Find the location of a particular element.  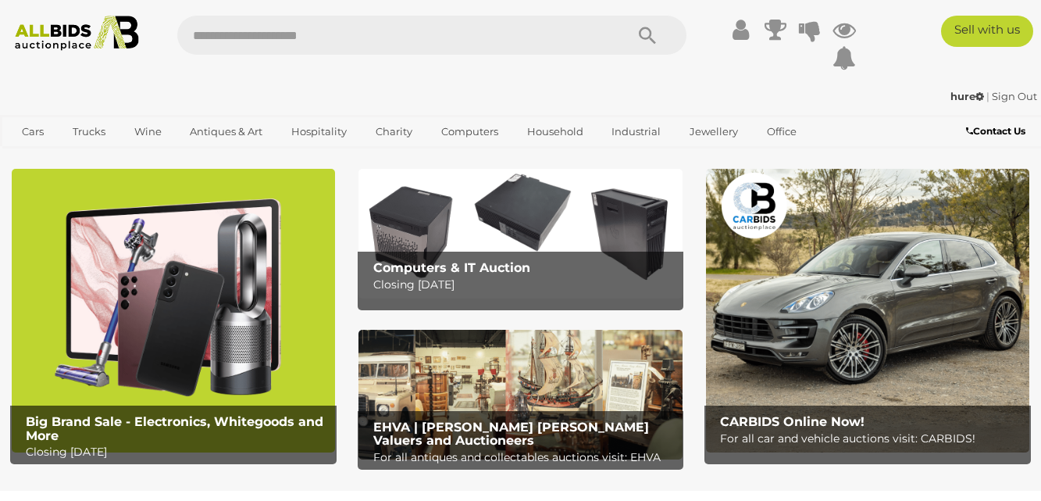

b: Computers & IT Auction is located at coordinates (451, 267).